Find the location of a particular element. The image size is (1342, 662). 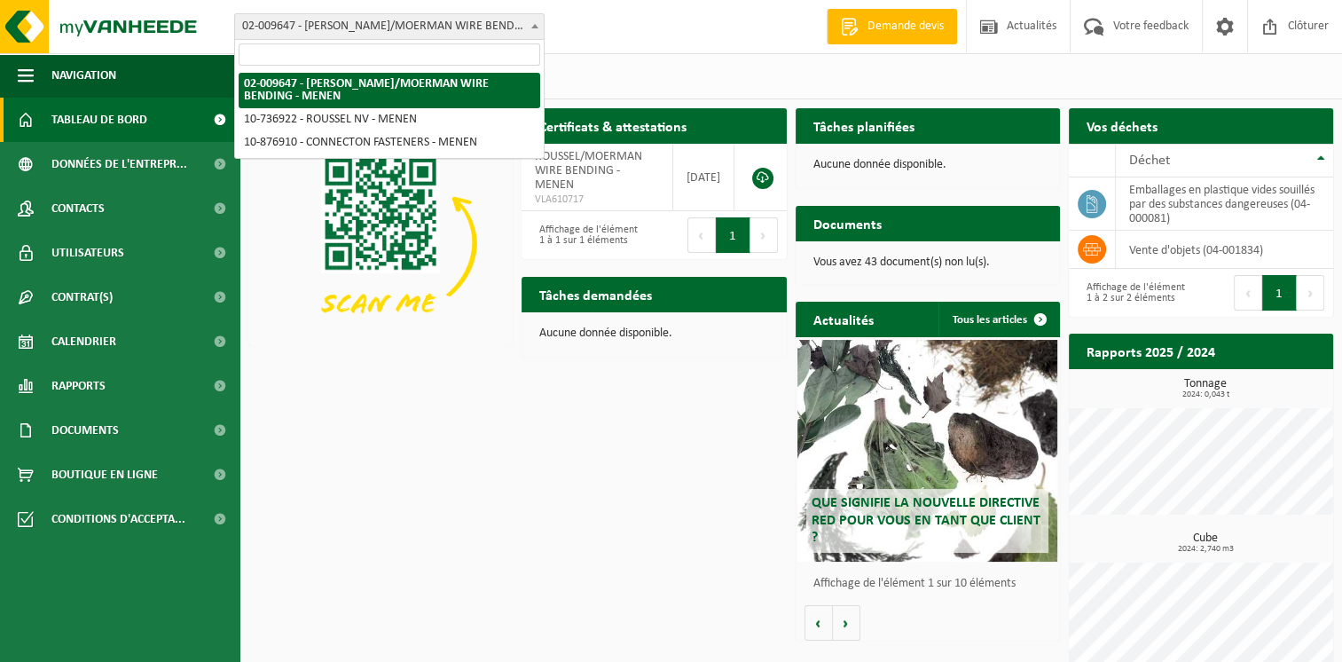

span: ROUSSEL/MOERMAN WIRE BENDING - MENEN is located at coordinates (588, 170).